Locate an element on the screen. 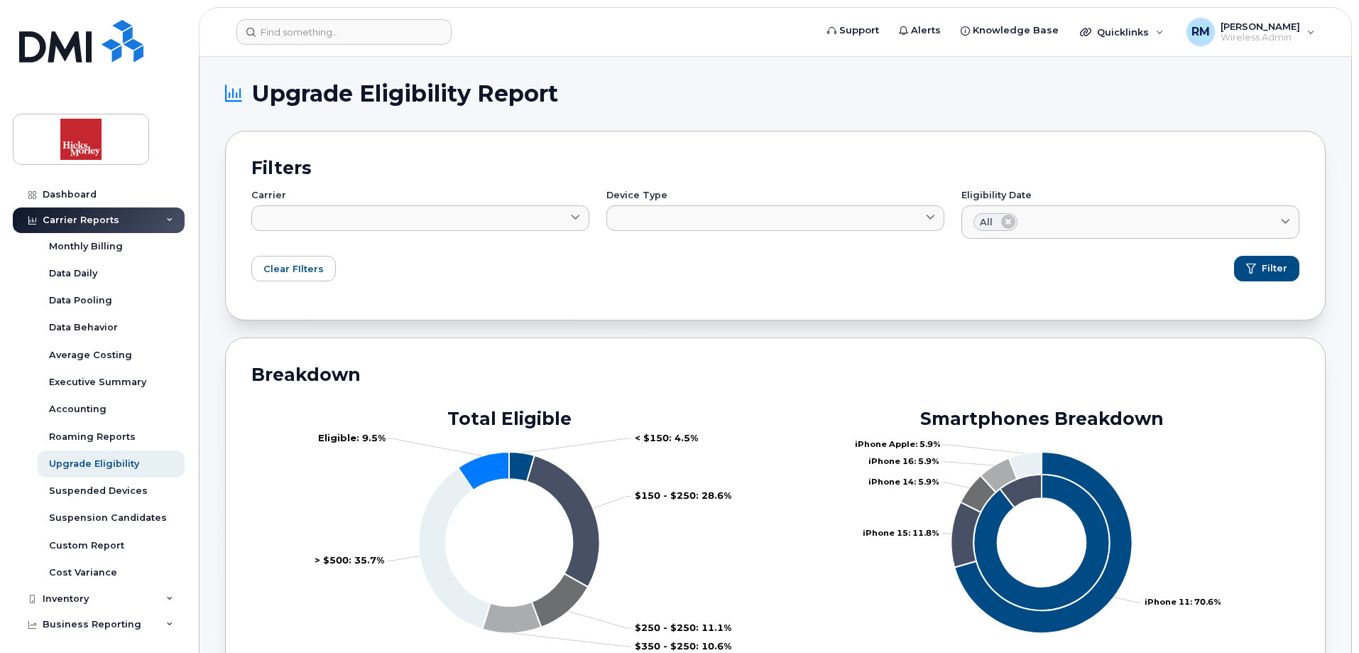  g: iPhone 11: 70.6% is located at coordinates (1183, 602).